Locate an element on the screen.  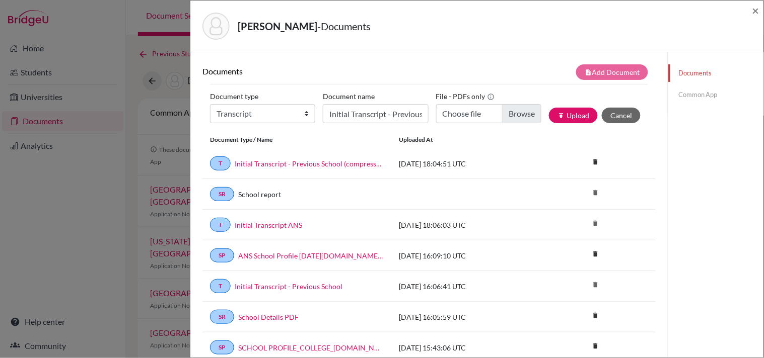
label: Document name is located at coordinates (348, 96).